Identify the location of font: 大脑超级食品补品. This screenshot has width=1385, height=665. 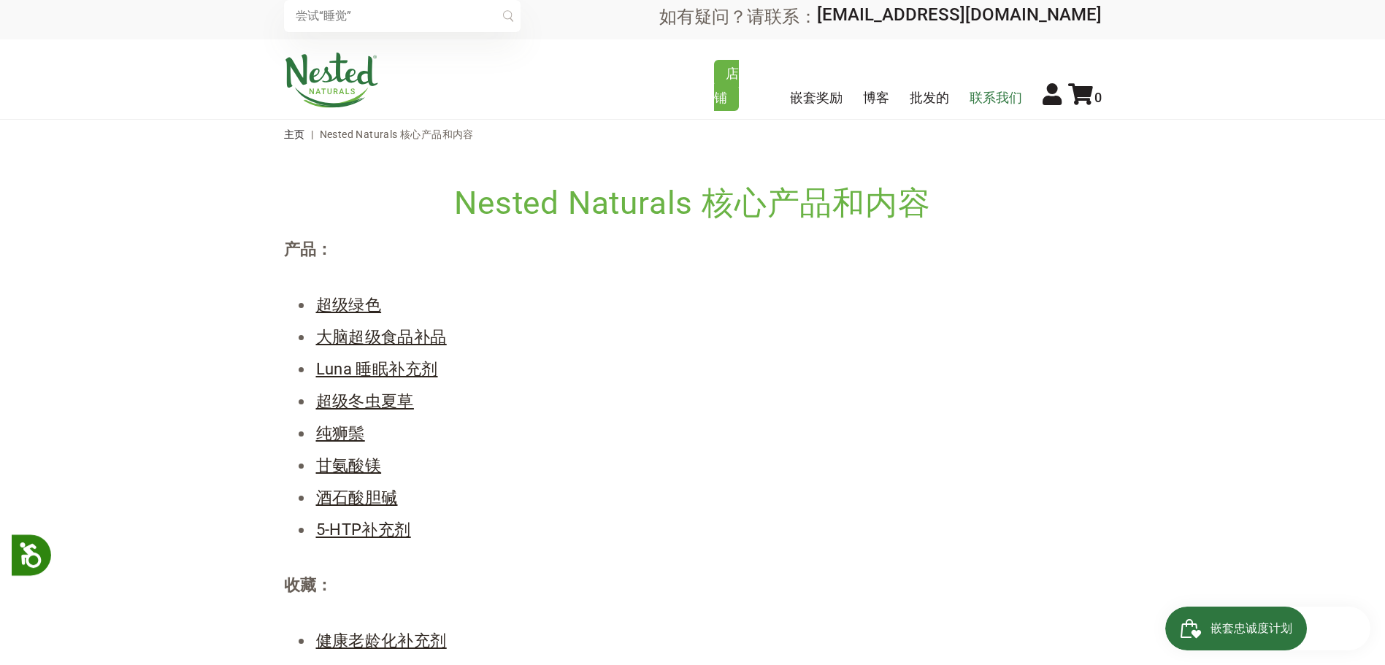
(381, 336).